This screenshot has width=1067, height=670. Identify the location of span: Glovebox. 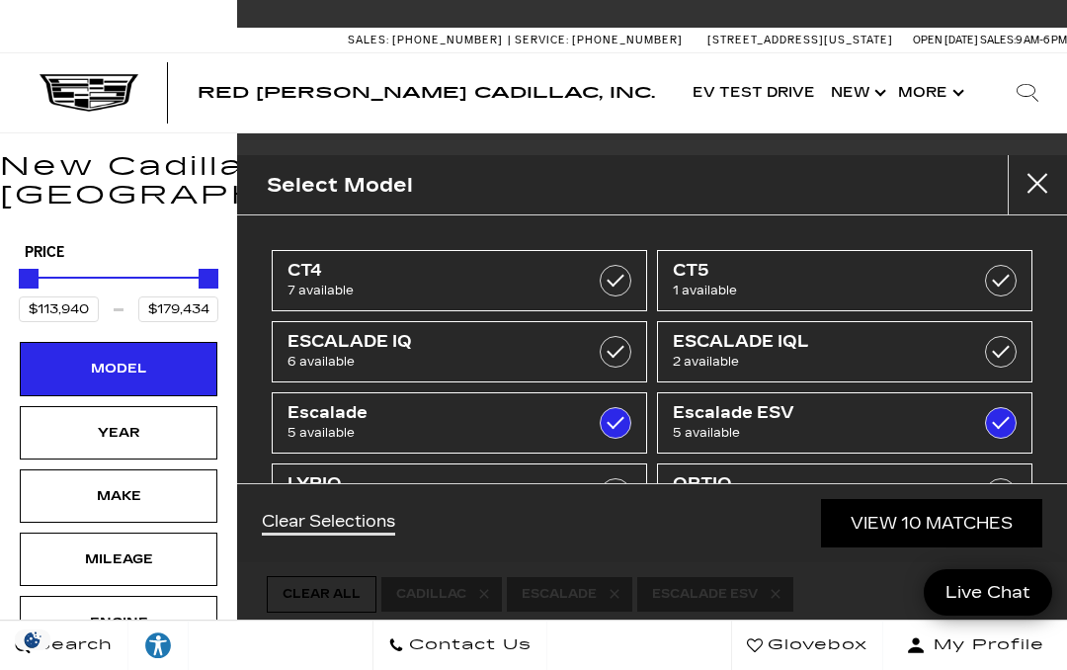
(815, 645).